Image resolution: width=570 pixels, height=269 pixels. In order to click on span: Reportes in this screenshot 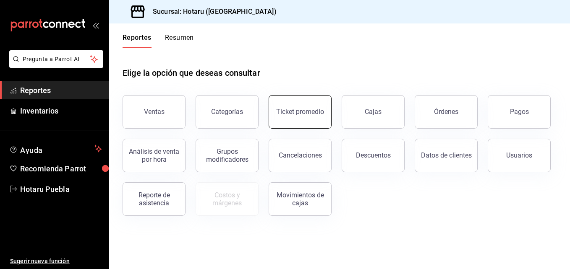, I will do `click(61, 90)`.